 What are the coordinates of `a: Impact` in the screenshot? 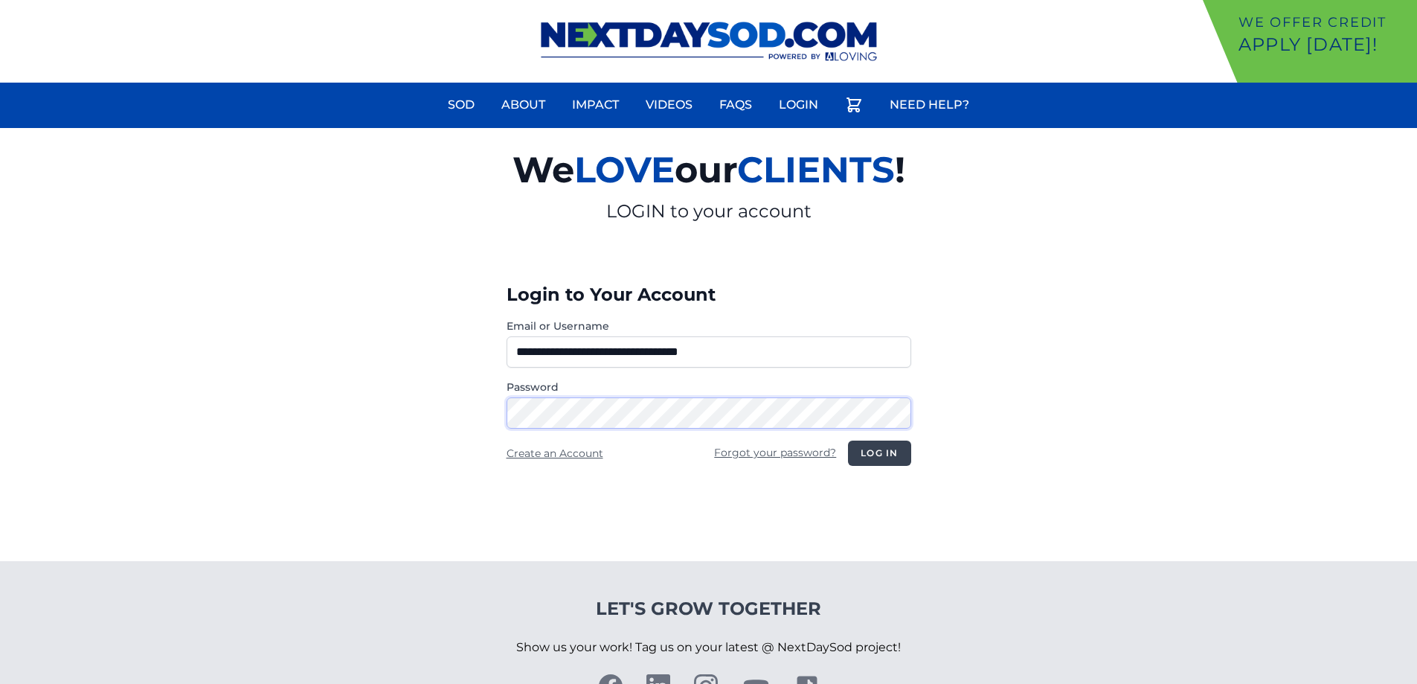 It's located at (595, 105).